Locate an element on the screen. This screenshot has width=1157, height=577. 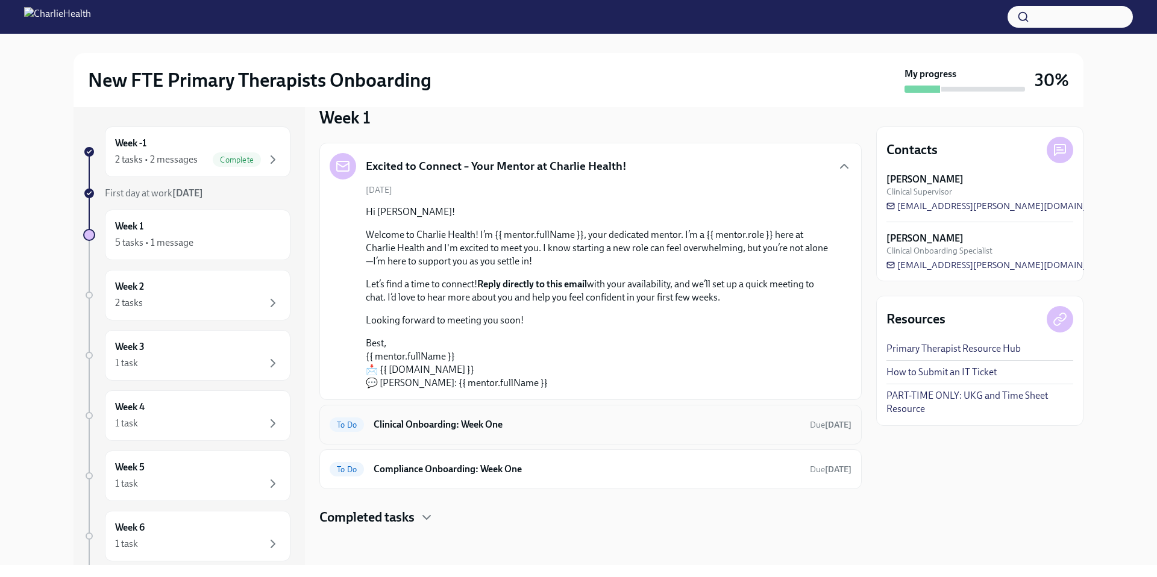
h6: Week 2 is located at coordinates (130, 287).